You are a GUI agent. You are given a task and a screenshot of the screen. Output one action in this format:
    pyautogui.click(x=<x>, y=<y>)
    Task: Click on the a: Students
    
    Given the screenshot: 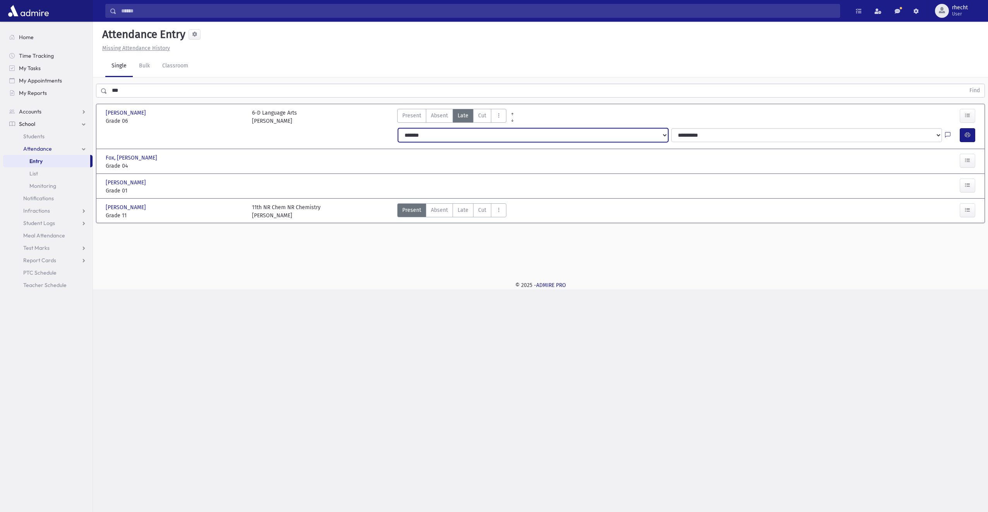 What is the action you would take?
    pyautogui.click(x=48, y=136)
    